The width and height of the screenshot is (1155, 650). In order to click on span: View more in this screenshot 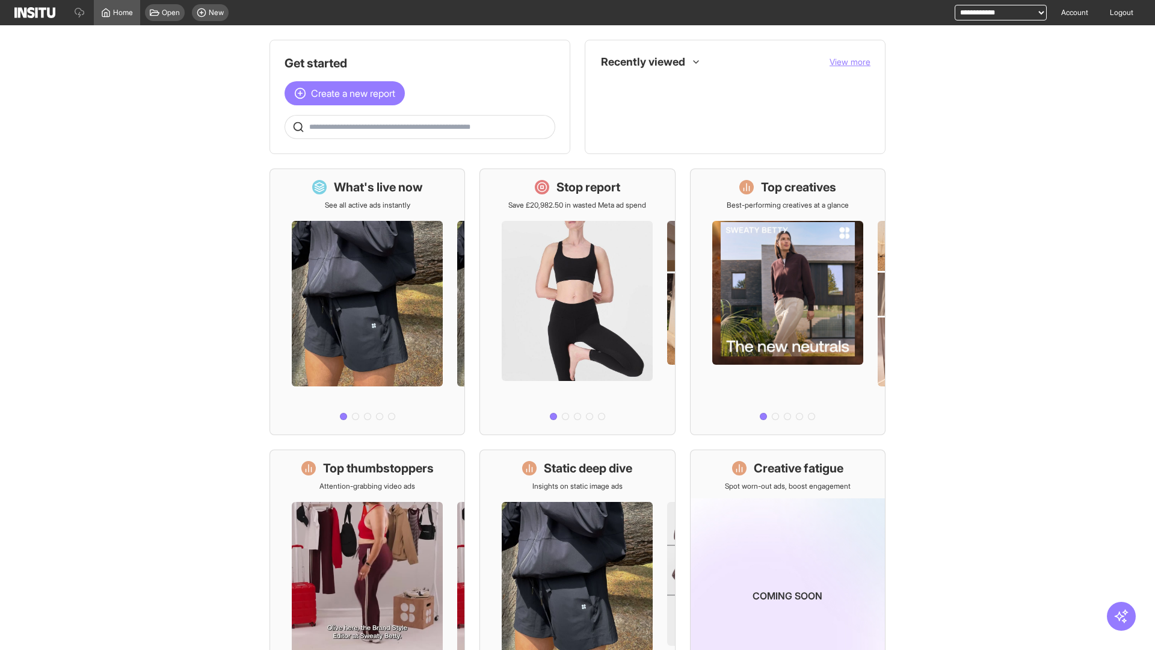, I will do `click(850, 61)`.